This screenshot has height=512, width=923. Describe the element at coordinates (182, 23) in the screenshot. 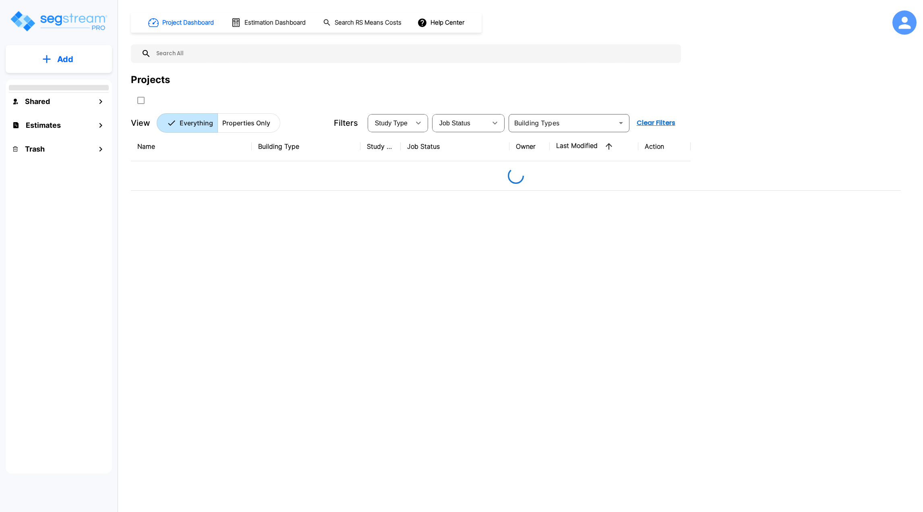

I see `button: Project Dashboard` at that location.